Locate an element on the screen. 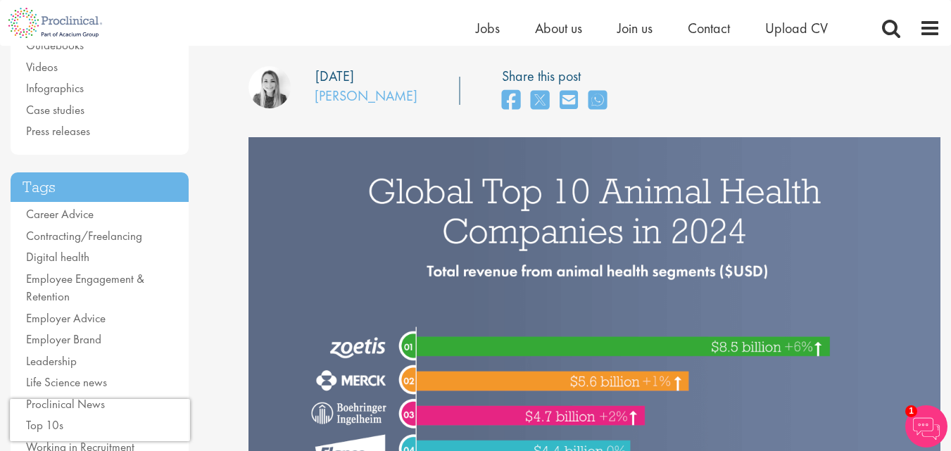 This screenshot has width=951, height=451. span: 1 is located at coordinates (911, 411).